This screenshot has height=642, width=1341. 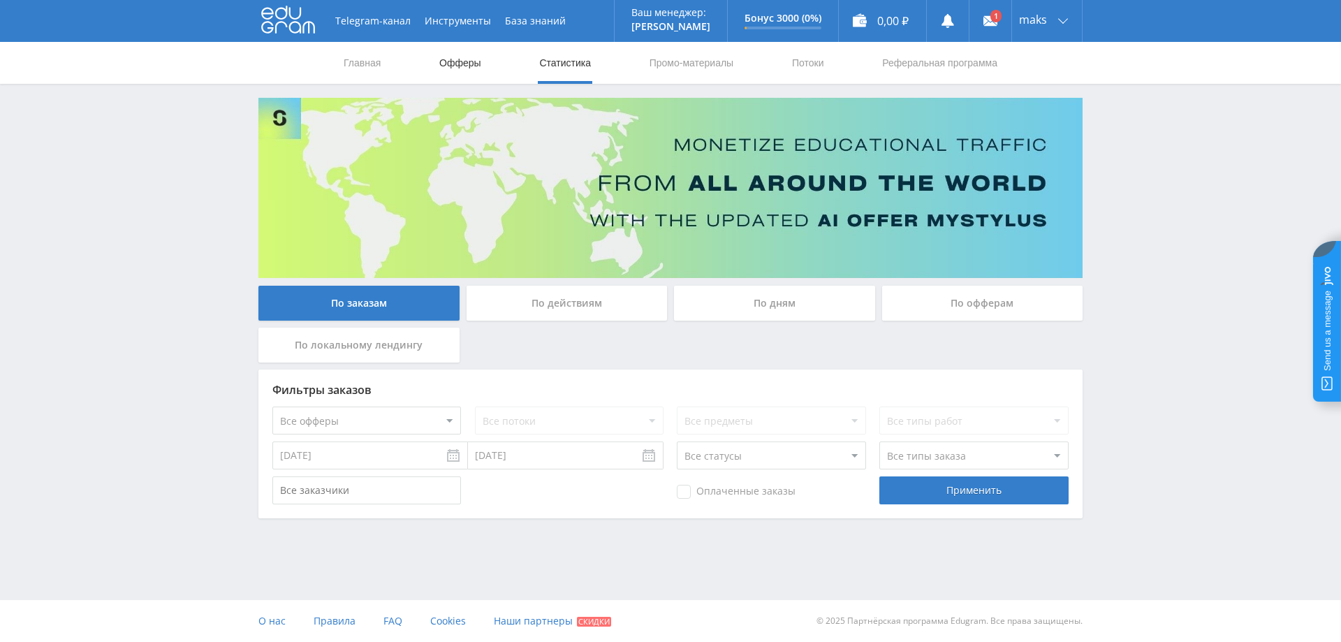 What do you see at coordinates (670, 188) in the screenshot?
I see `img: Banner` at bounding box center [670, 188].